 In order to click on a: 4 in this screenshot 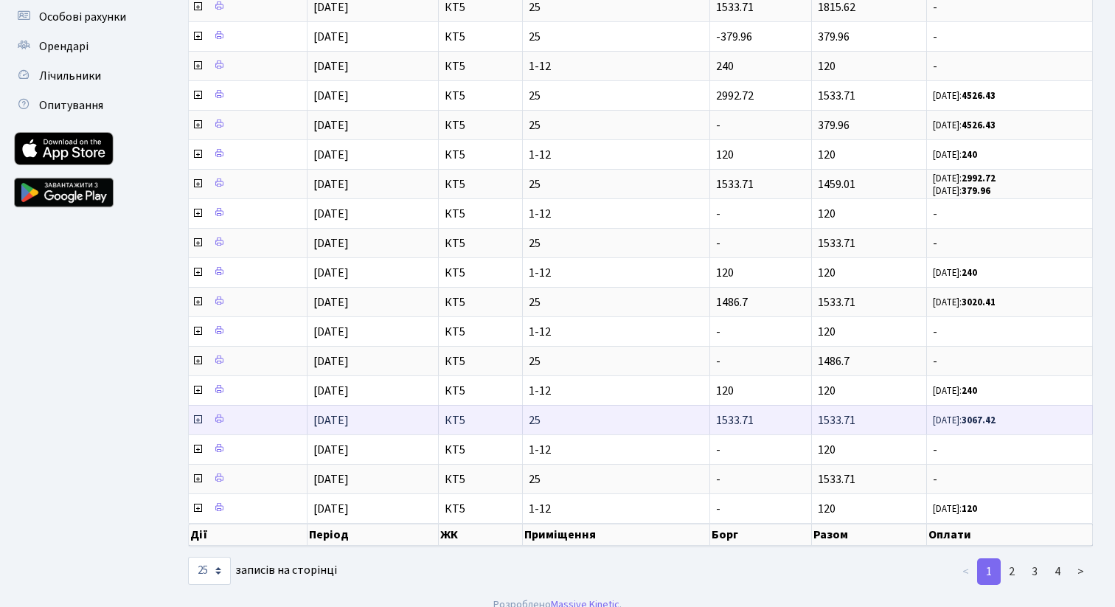, I will do `click(1058, 572)`.